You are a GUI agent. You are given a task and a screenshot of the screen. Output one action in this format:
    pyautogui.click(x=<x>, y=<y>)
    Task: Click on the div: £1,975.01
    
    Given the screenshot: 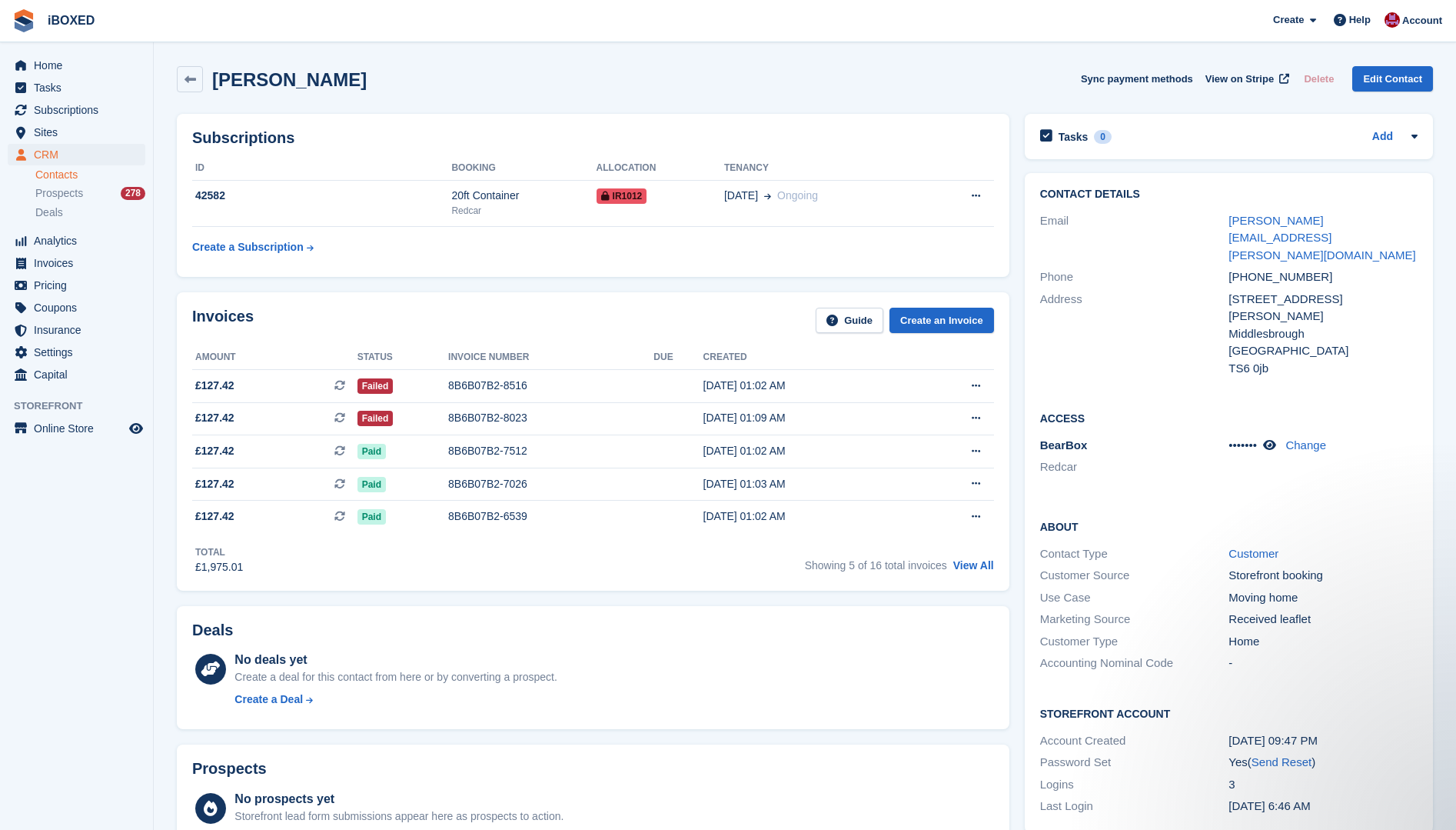 What is the action you would take?
    pyautogui.click(x=219, y=567)
    